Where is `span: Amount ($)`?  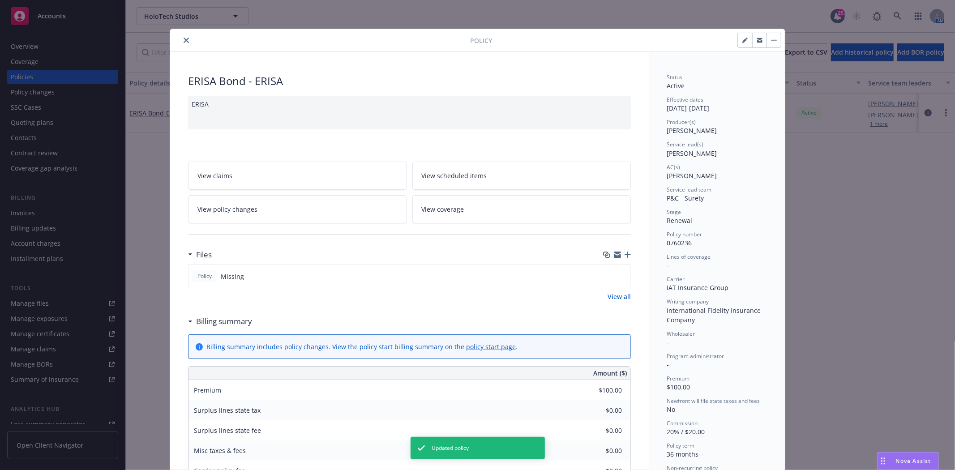
span: Amount ($) is located at coordinates (610, 373).